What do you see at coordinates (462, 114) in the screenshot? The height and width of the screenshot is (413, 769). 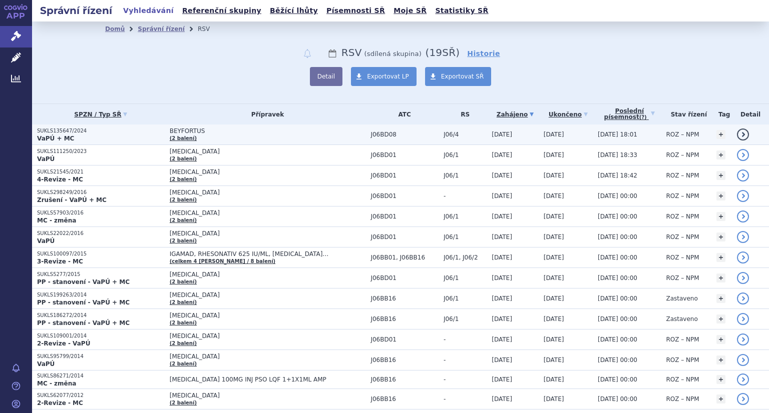 I see `th: RS` at bounding box center [462, 114].